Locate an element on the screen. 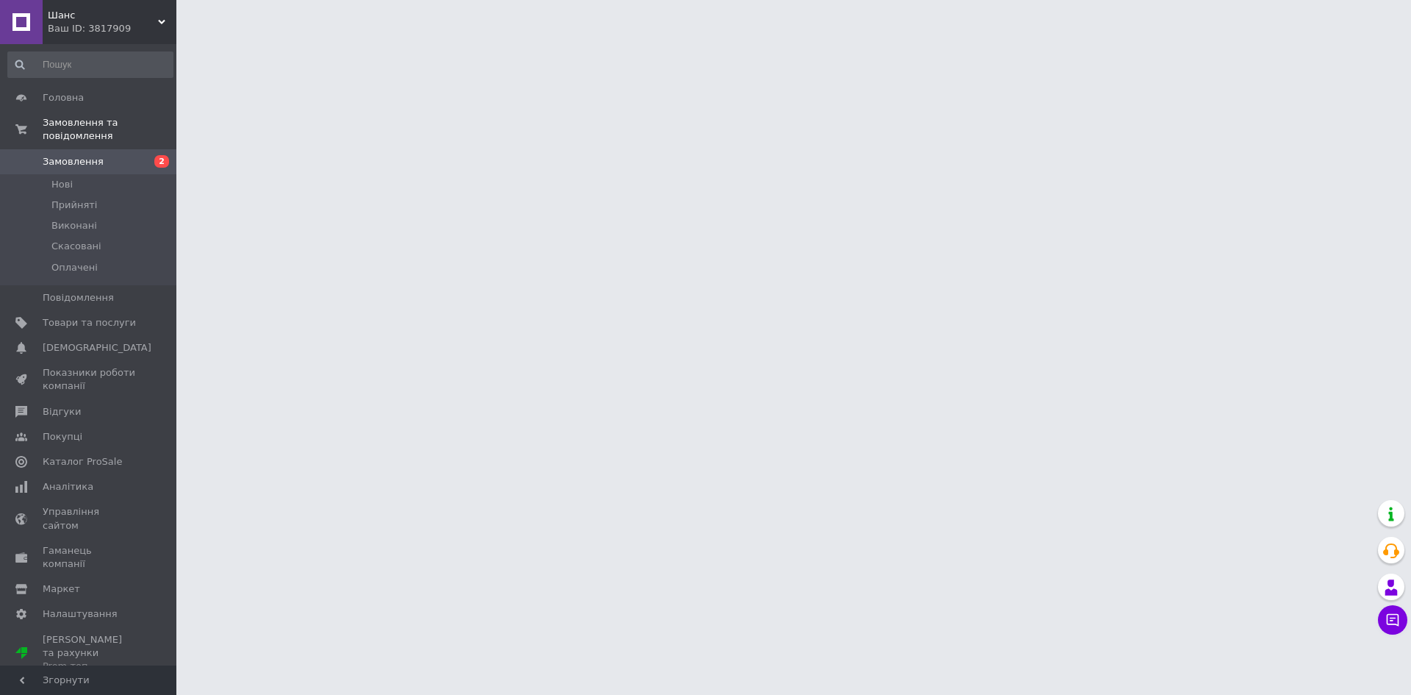 The height and width of the screenshot is (695, 1411). span: Гаманець компанії is located at coordinates (89, 557).